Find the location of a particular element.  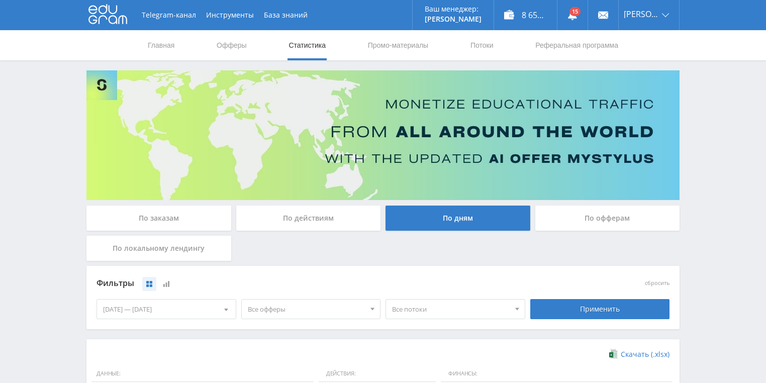

a: Потоки is located at coordinates (482, 45).